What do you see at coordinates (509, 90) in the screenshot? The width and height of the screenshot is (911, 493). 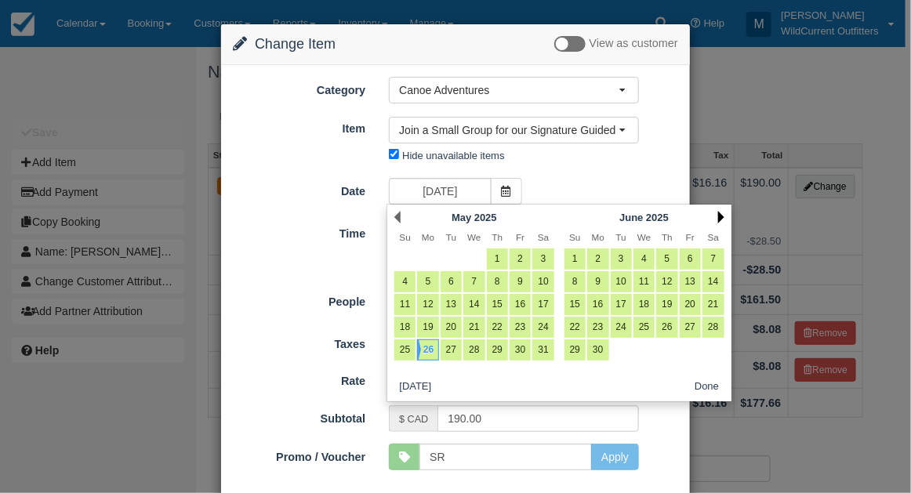 I see `span: Canoe Adventures` at bounding box center [509, 90].